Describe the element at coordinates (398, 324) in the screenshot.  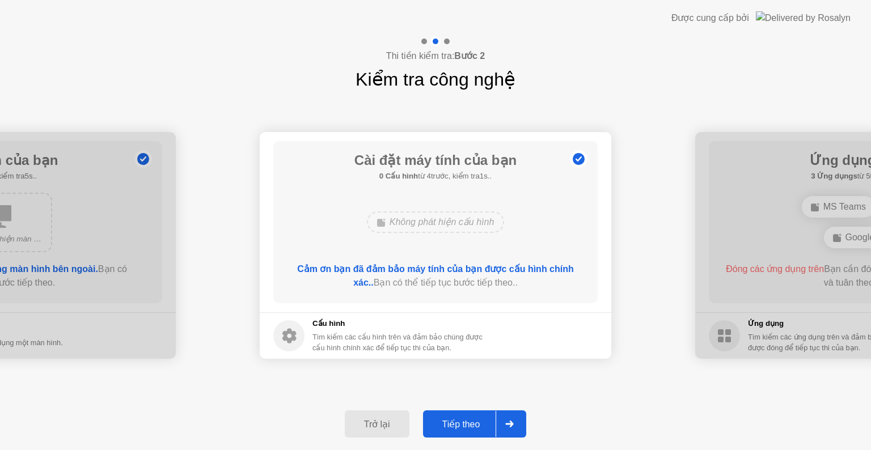
I see `h5: Cấu hình` at that location.